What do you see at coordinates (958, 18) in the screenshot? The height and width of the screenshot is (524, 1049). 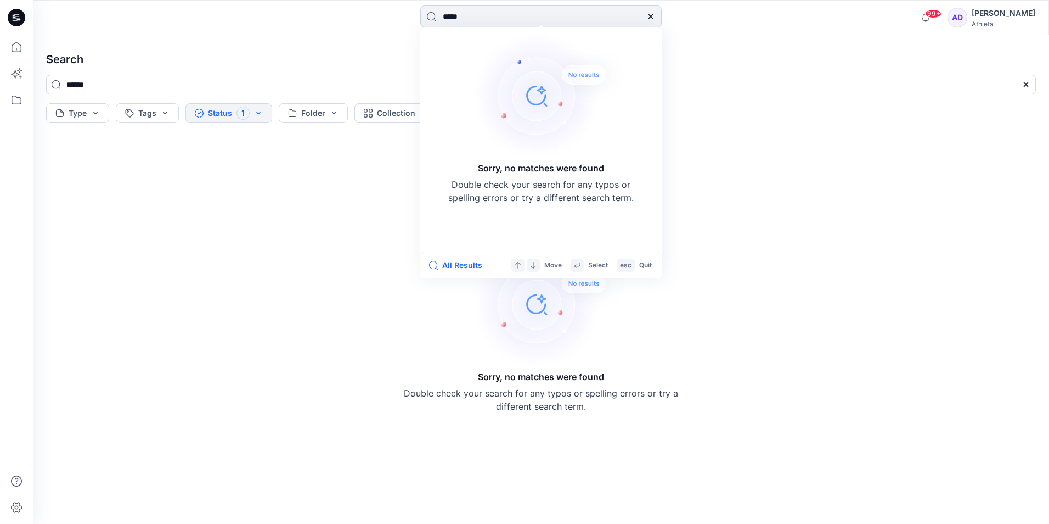 I see `div: AD` at bounding box center [958, 18].